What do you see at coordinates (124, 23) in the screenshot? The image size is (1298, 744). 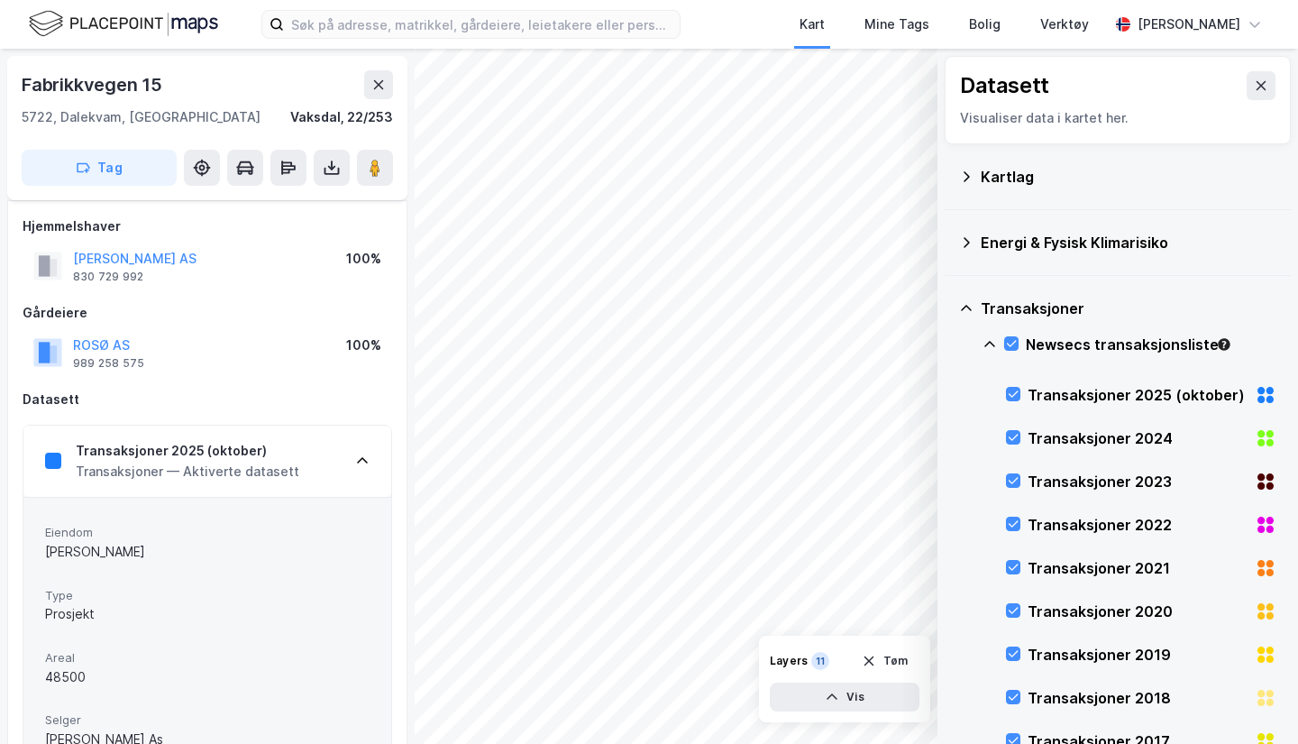 I see `img: logo.f888ab2527a4732fd821a326f86c7f29.svg` at bounding box center [124, 23].